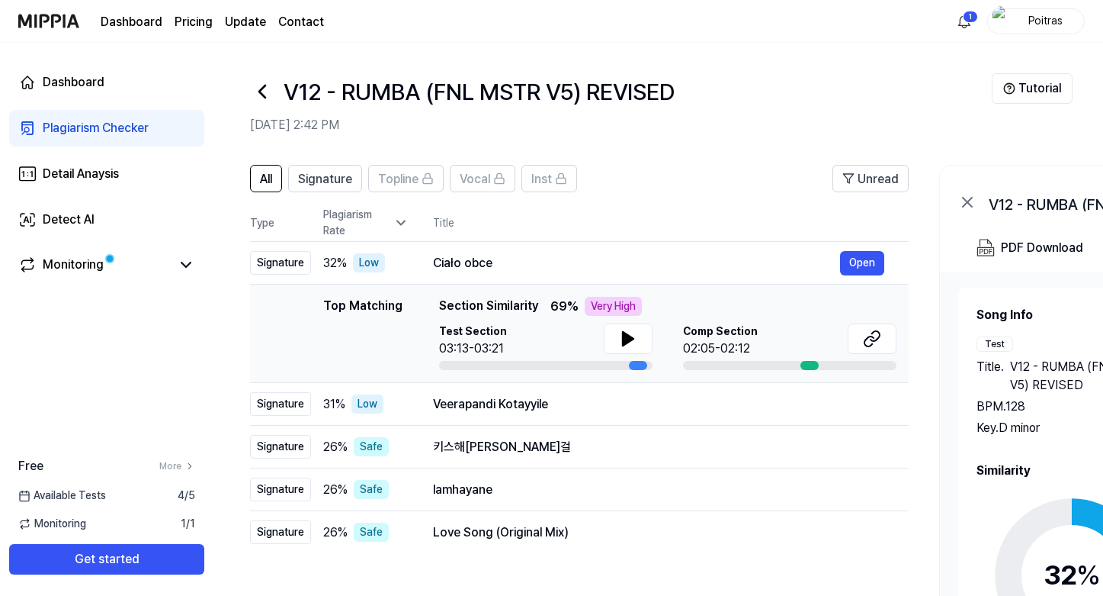 Image resolution: width=1103 pixels, height=596 pixels. I want to click on a: Plagiarism Checker, so click(107, 128).